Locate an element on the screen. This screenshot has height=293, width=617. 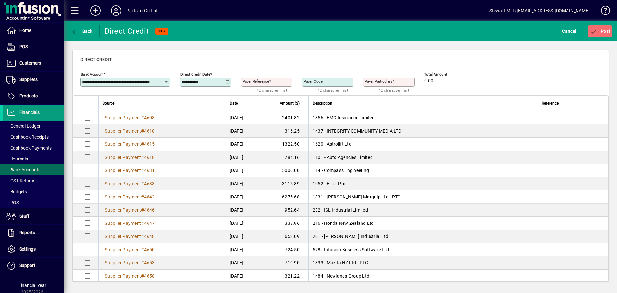
span: P is located at coordinates (602, 31).